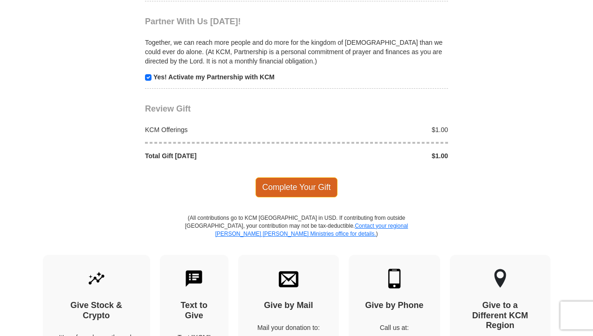  I want to click on img: text-to-give.svg, so click(194, 279).